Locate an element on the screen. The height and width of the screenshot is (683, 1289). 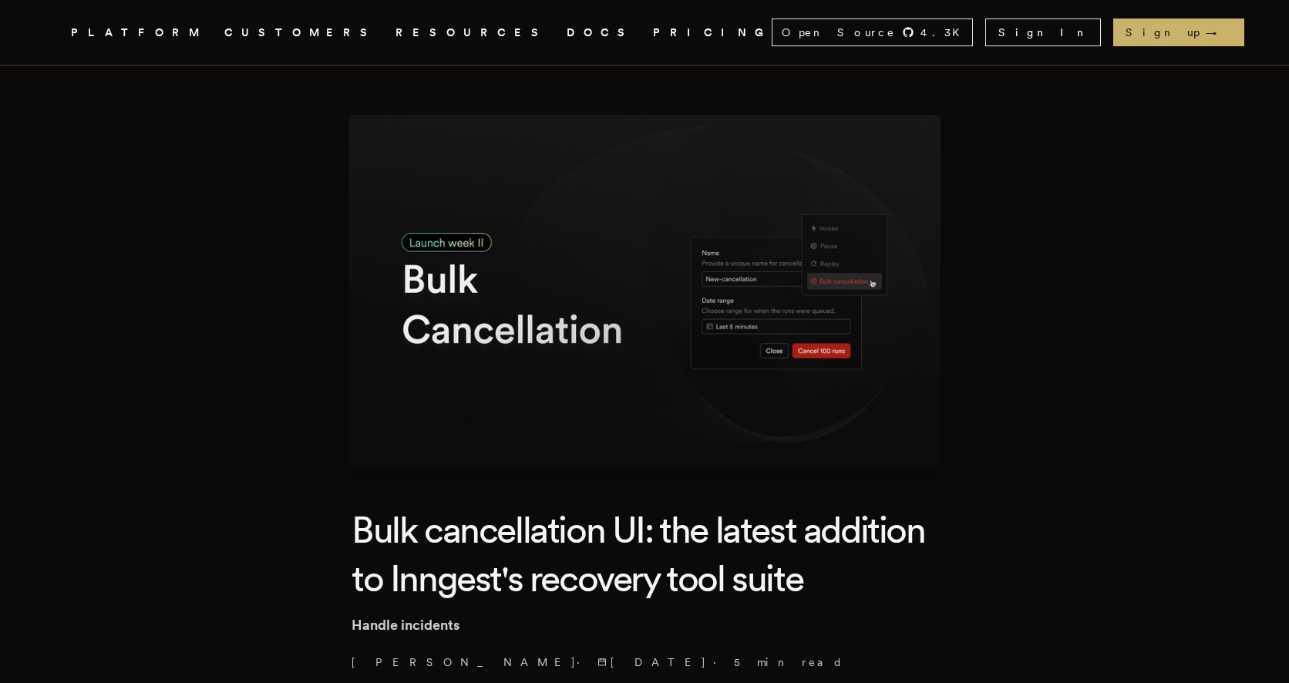
a: DOCS is located at coordinates (601, 32).